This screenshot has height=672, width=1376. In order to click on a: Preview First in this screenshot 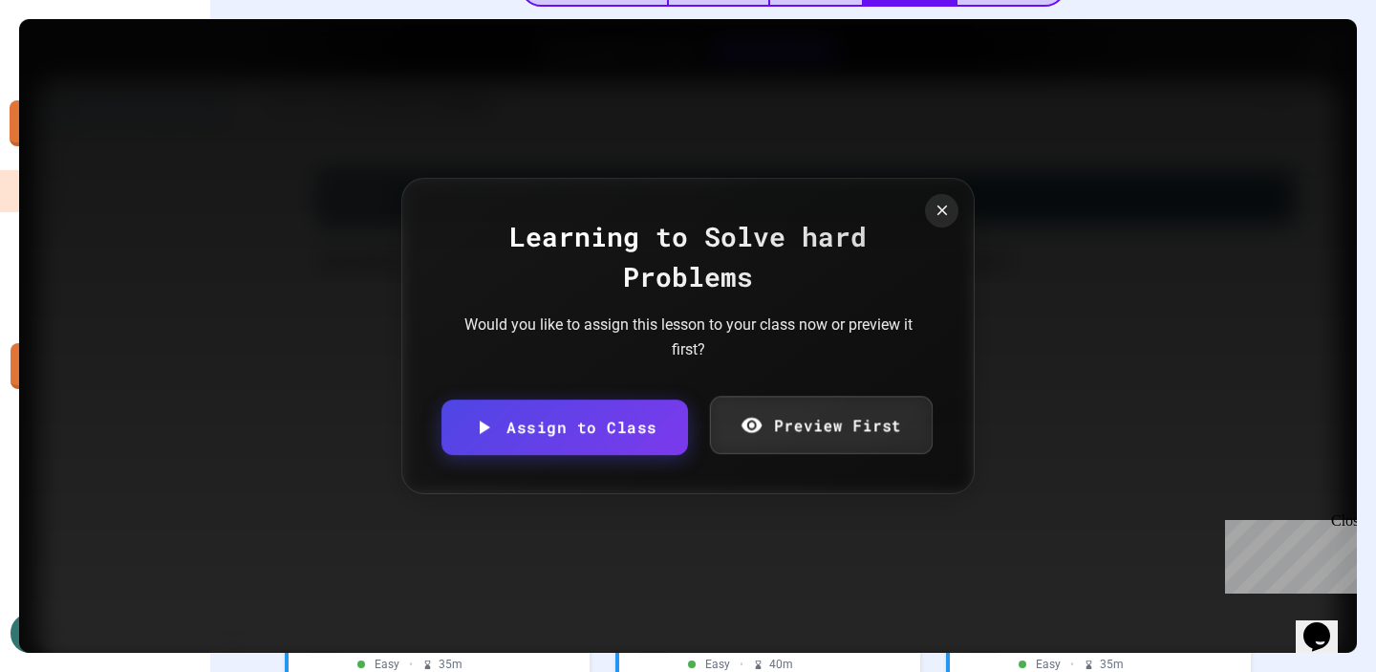, I will do `click(820, 424)`.